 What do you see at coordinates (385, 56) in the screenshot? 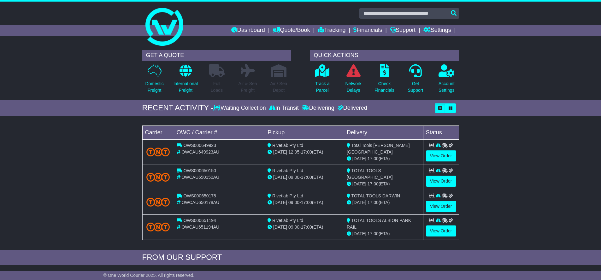
I see `div: QUICK ACTIONS` at bounding box center [385, 56].